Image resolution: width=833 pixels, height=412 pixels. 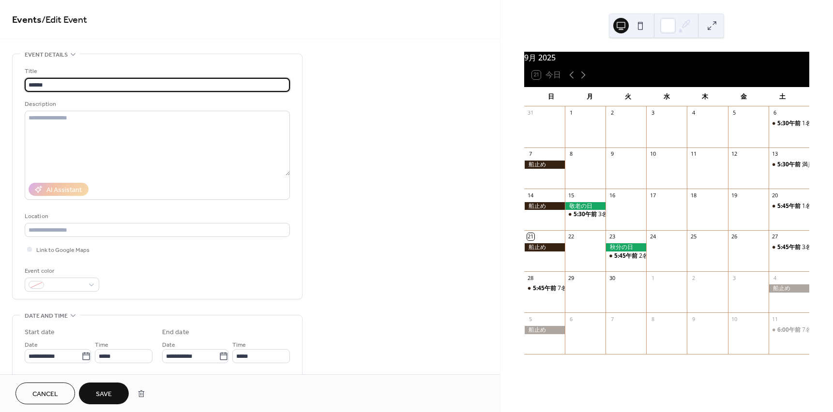 I want to click on div: Title, so click(x=156, y=71).